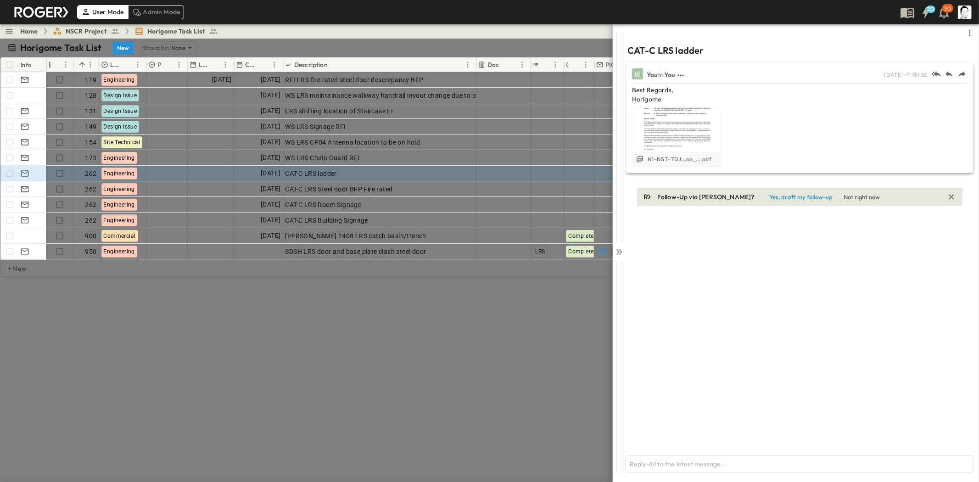 Image resolution: width=979 pixels, height=482 pixels. Describe the element at coordinates (339, 111) in the screenshot. I see `span: LRS shifting location of Staircase EI` at that location.